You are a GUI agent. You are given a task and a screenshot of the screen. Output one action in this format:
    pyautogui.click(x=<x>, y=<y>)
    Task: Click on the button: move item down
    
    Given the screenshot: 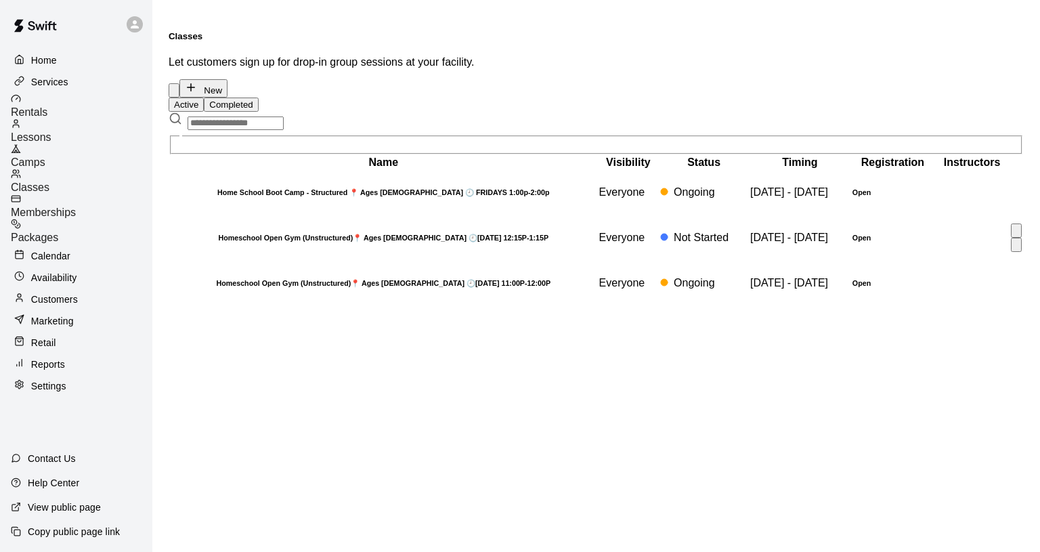 What is the action you would take?
    pyautogui.click(x=1016, y=244)
    